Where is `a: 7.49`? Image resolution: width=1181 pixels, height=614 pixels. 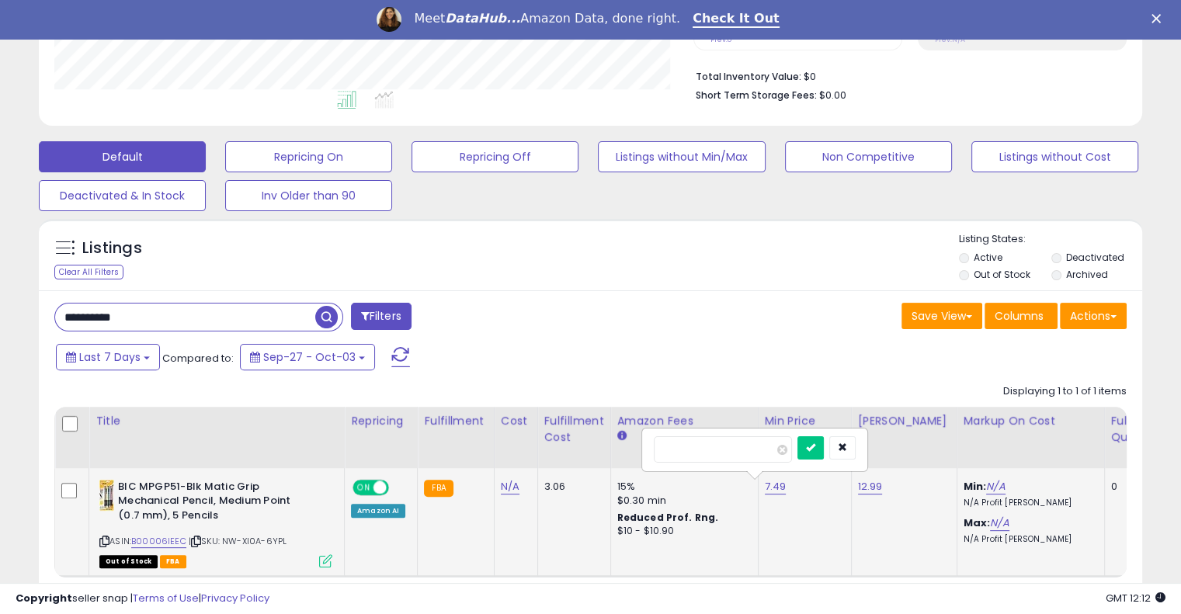
a: 7.49 is located at coordinates (776, 487).